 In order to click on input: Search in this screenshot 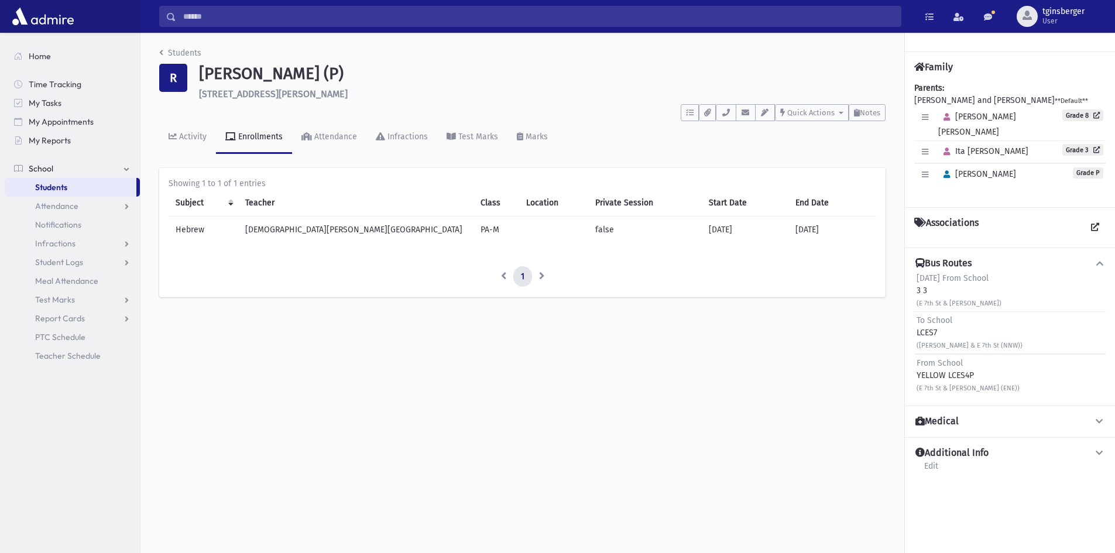, I will do `click(538, 16)`.